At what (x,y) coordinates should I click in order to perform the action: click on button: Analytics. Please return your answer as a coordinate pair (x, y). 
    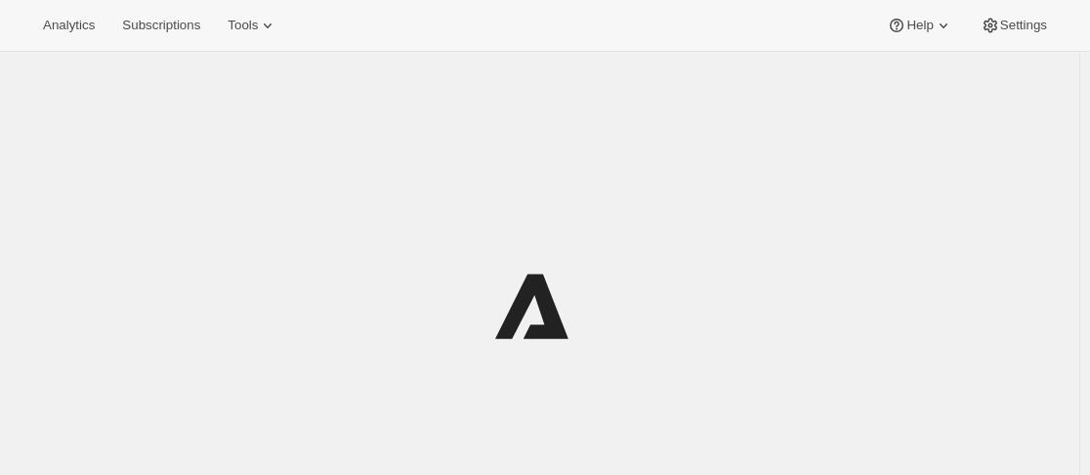
    Looking at the image, I should click on (68, 25).